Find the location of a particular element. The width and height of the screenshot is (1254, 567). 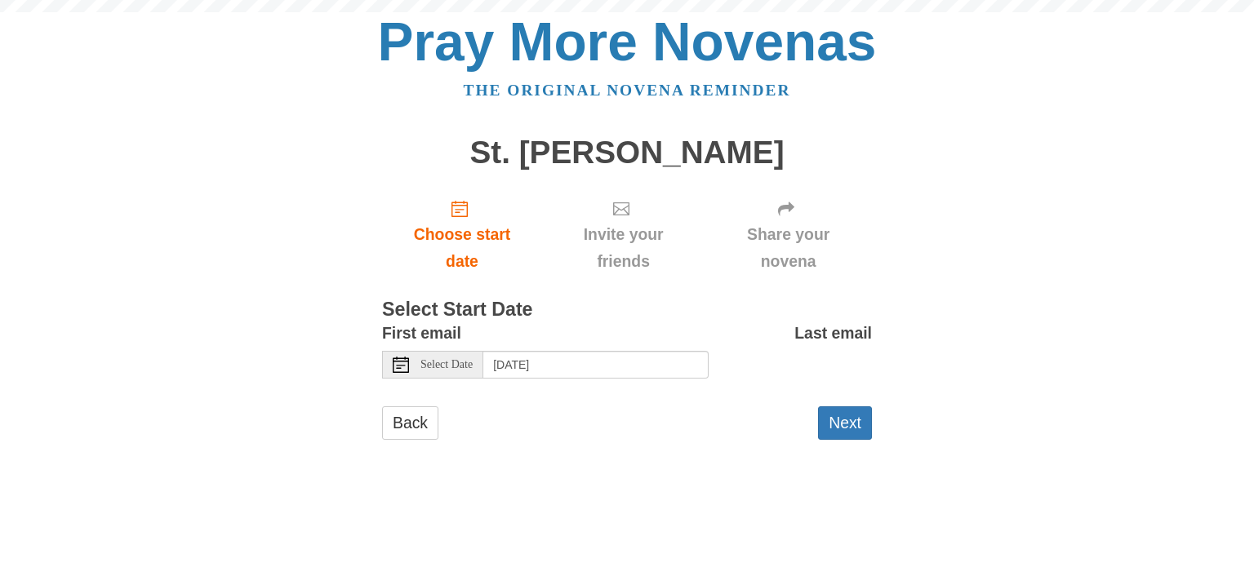

button: Next is located at coordinates (845, 423).